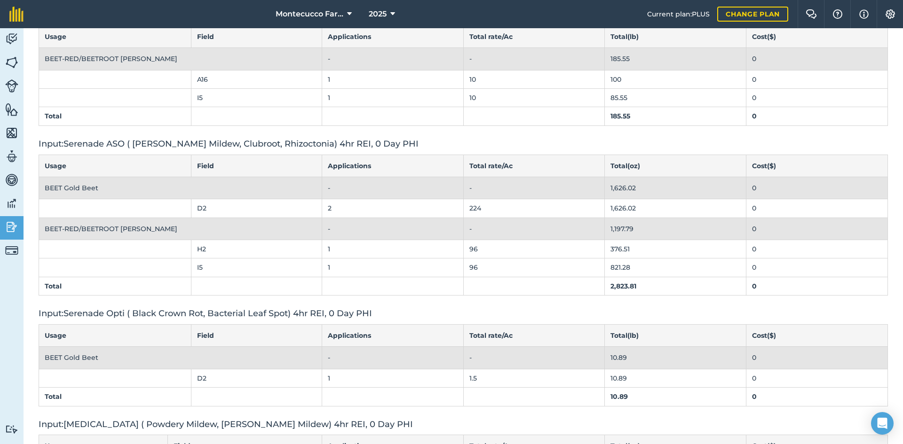 The width and height of the screenshot is (903, 444). I want to click on img: fieldmargin Logo, so click(16, 14).